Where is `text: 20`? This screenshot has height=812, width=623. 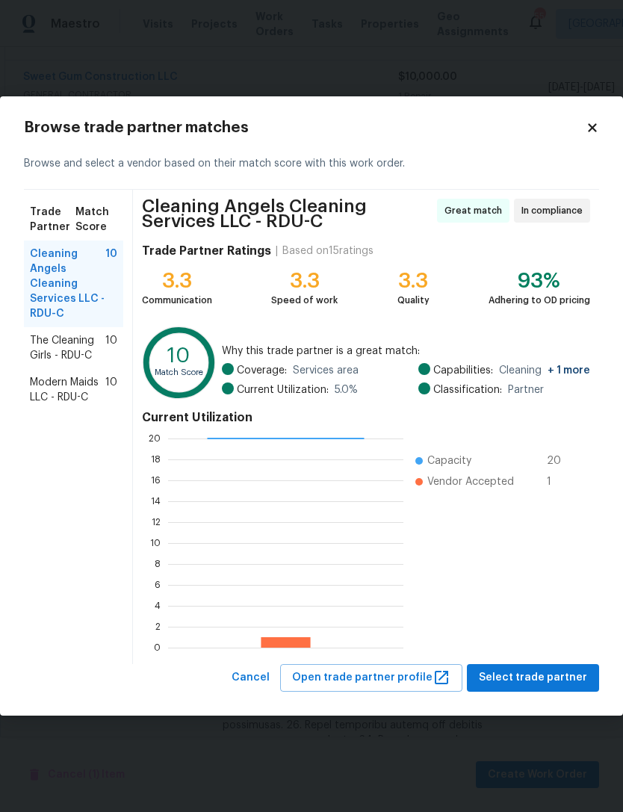 text: 20 is located at coordinates (155, 439).